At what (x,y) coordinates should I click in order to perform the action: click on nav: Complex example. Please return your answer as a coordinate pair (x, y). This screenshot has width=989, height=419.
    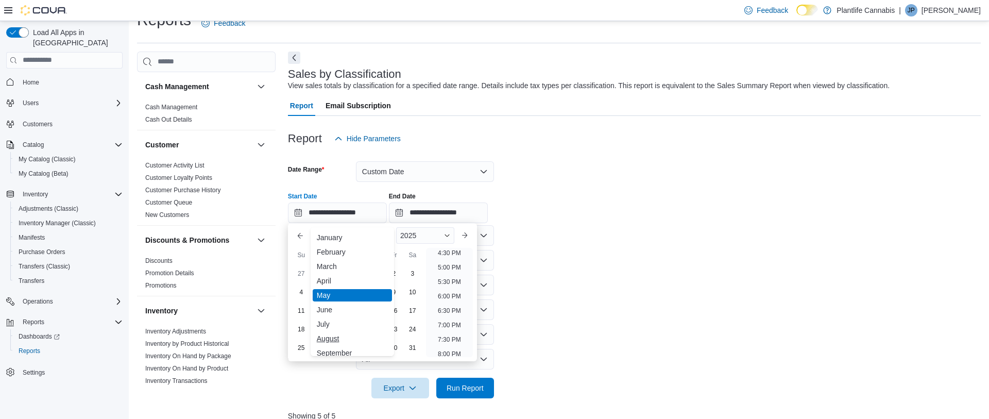
    Looking at the image, I should click on (64, 239).